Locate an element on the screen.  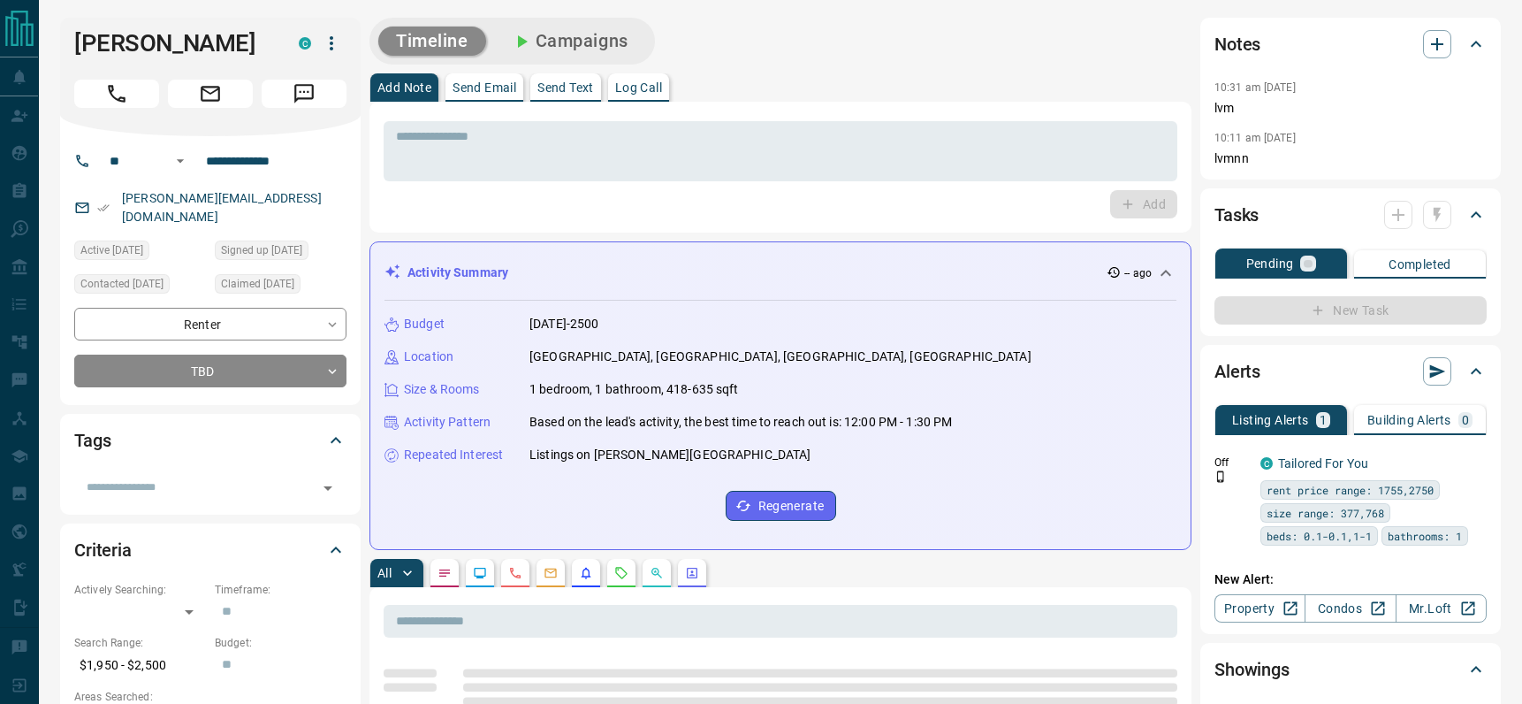
div: Notes is located at coordinates (1351, 44).